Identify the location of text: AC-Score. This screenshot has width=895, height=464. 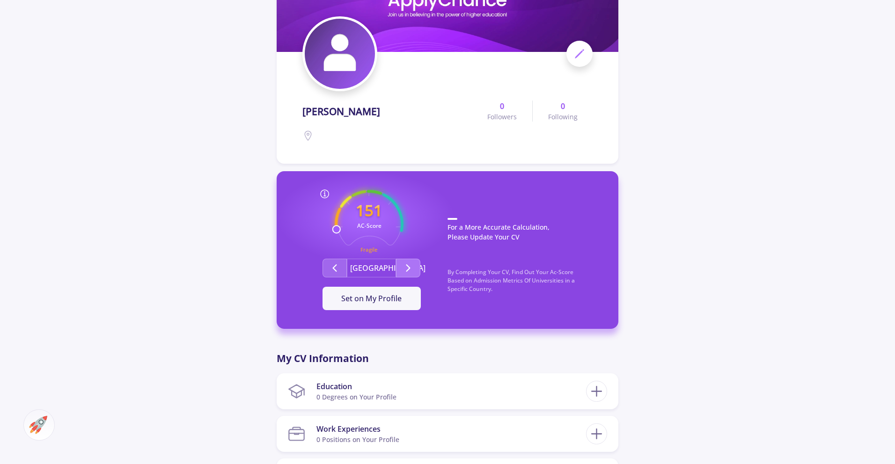
(369, 226).